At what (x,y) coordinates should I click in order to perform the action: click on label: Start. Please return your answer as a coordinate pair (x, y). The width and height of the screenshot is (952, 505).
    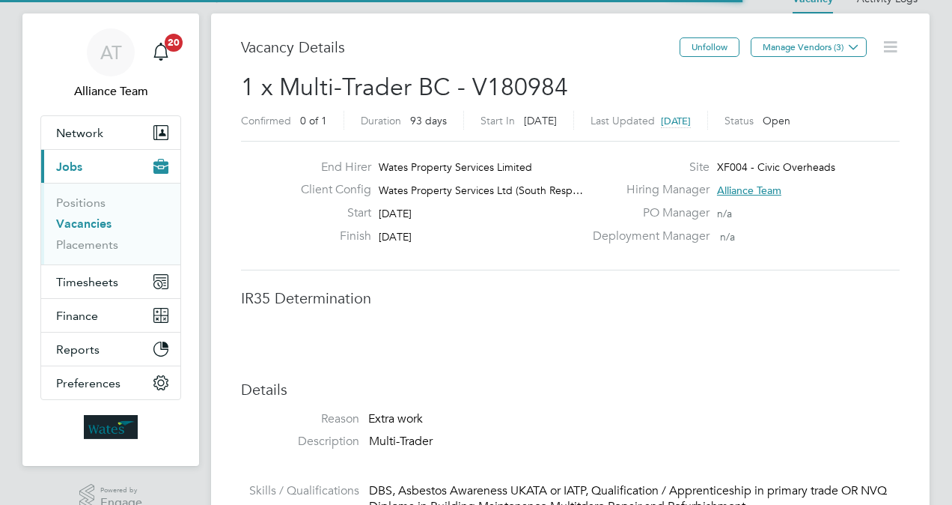
    Looking at the image, I should click on (330, 213).